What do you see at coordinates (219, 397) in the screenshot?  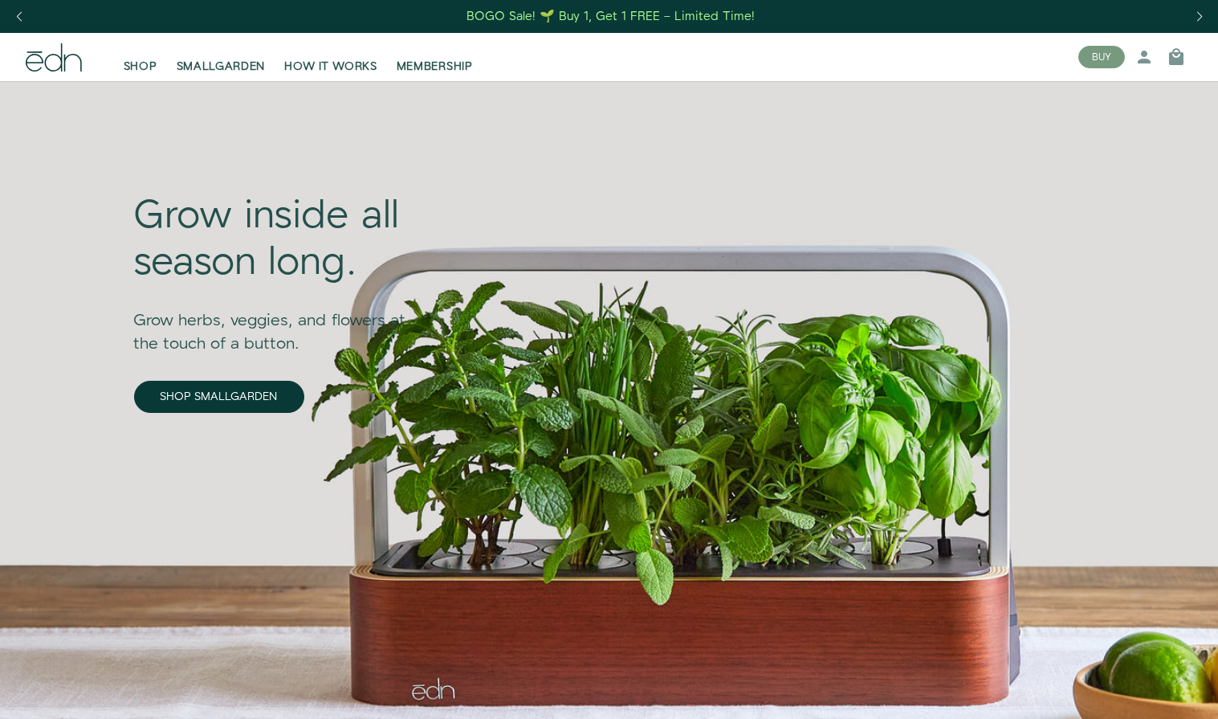 I see `a: SHOP SMALLGARDEN` at bounding box center [219, 397].